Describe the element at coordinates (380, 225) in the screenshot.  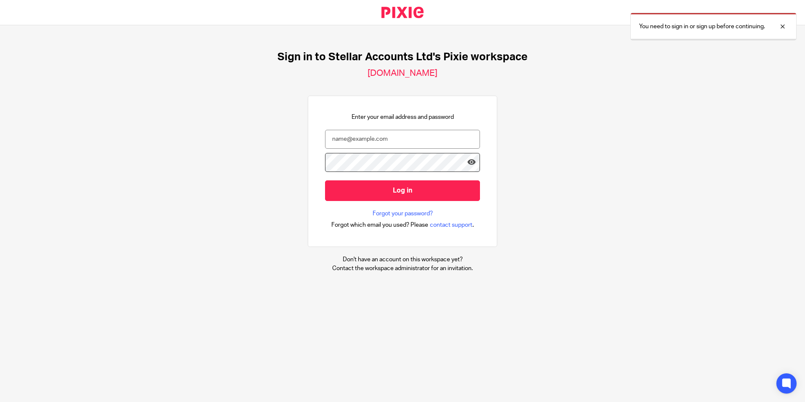
I see `span: Forgot which email you used? Please` at that location.